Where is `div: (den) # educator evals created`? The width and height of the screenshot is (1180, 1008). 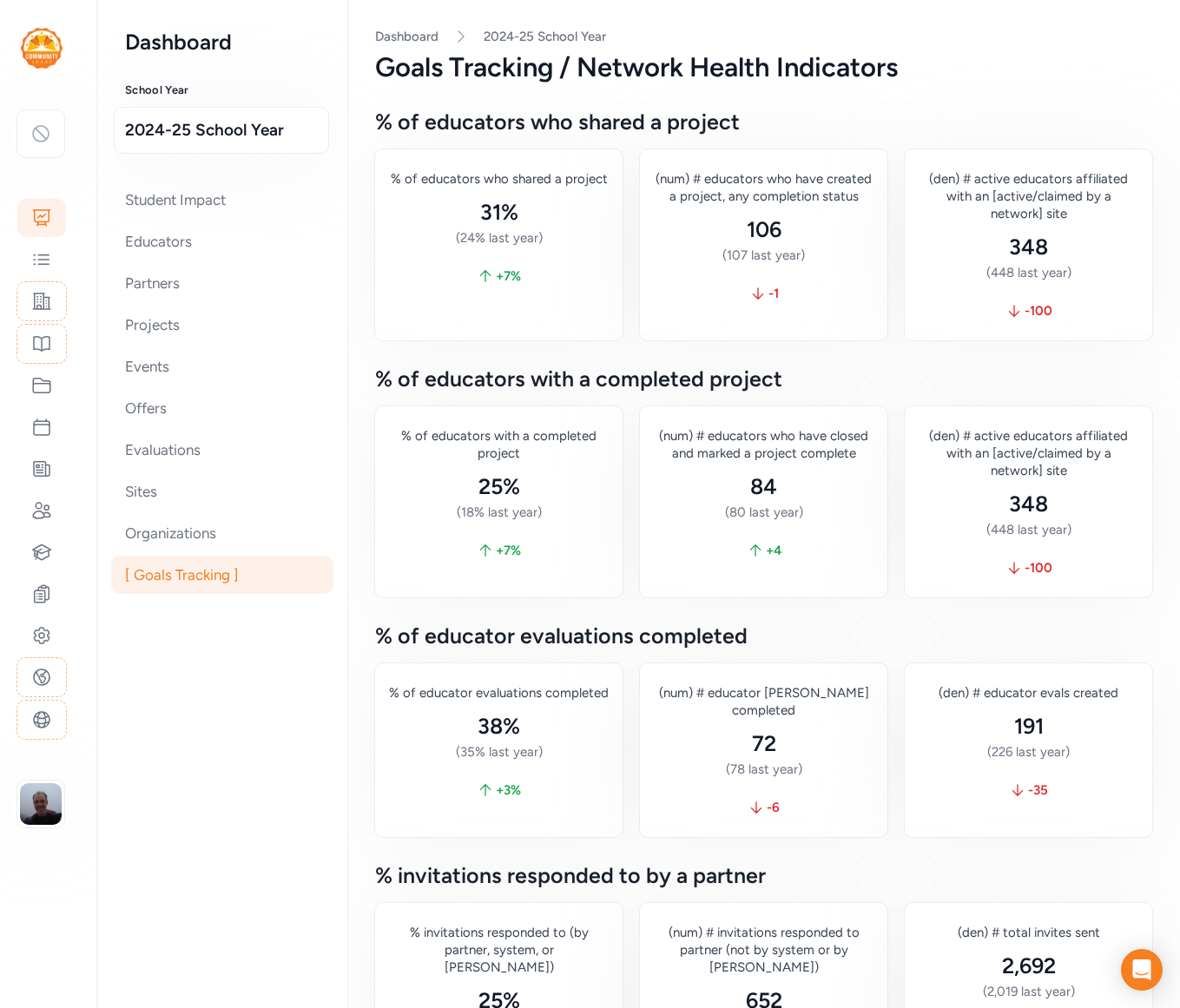
div: (den) # educator evals created is located at coordinates (1028, 693).